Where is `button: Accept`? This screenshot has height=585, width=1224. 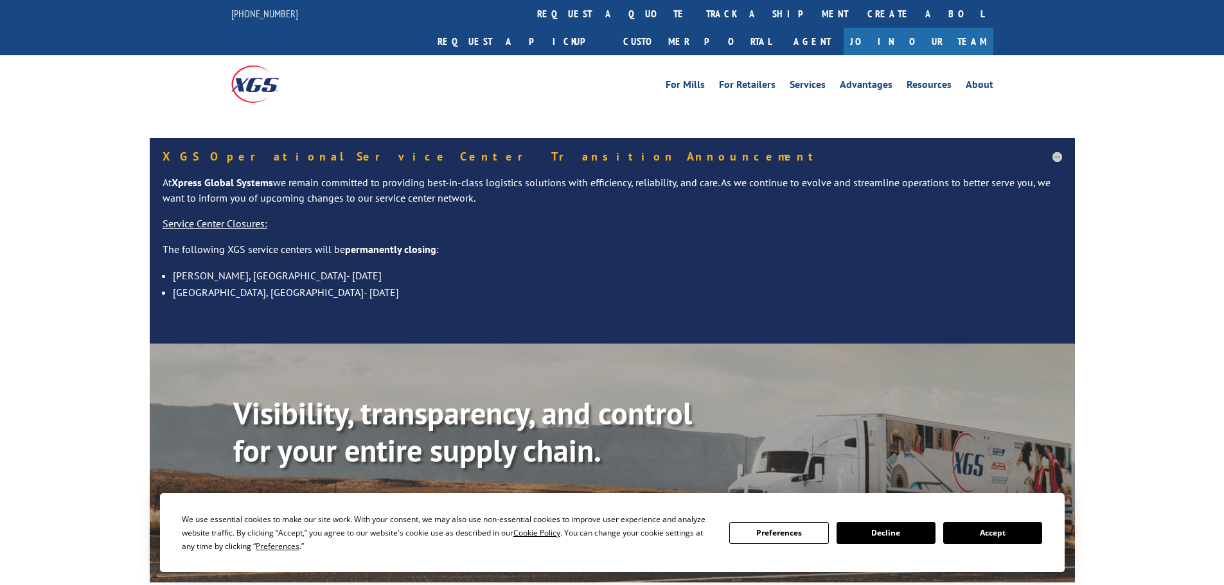 button: Accept is located at coordinates (993, 533).